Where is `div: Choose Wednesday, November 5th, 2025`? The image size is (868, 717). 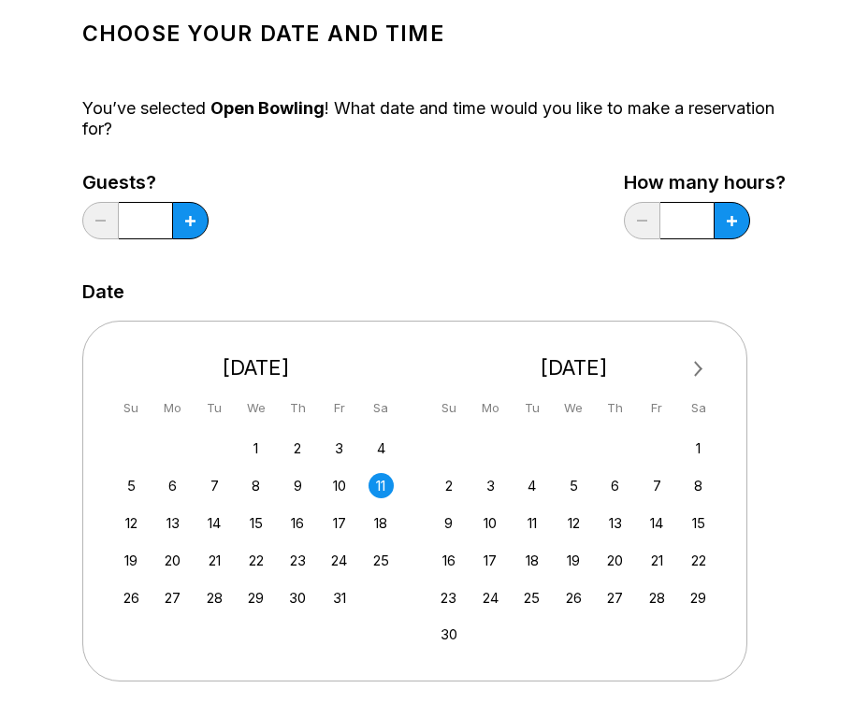 div: Choose Wednesday, November 5th, 2025 is located at coordinates (573, 485).